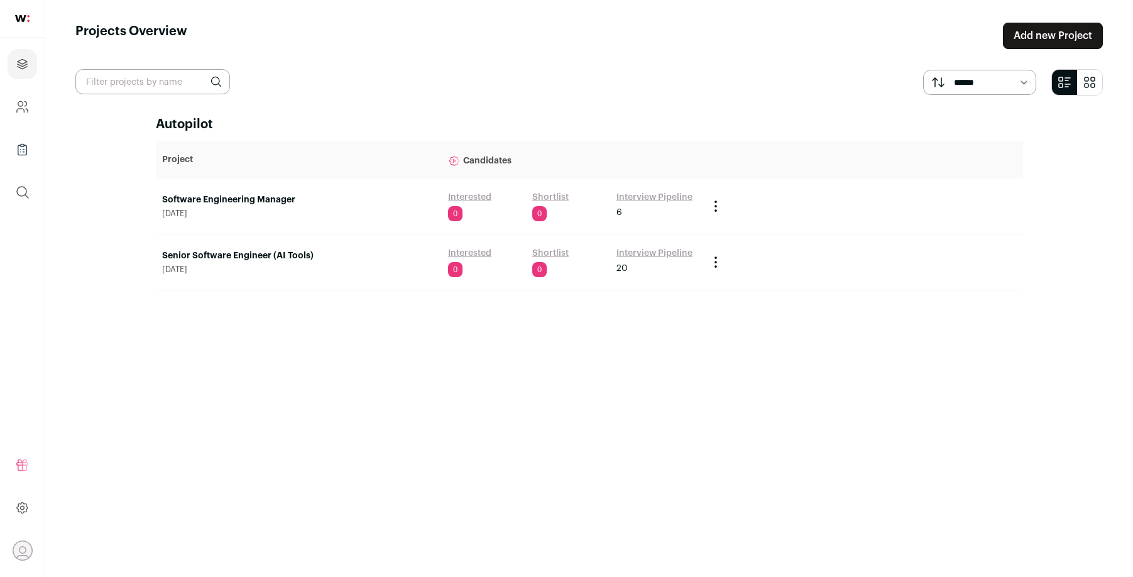 The image size is (1133, 577). Describe the element at coordinates (1053, 36) in the screenshot. I see `a: Add new Project` at that location.